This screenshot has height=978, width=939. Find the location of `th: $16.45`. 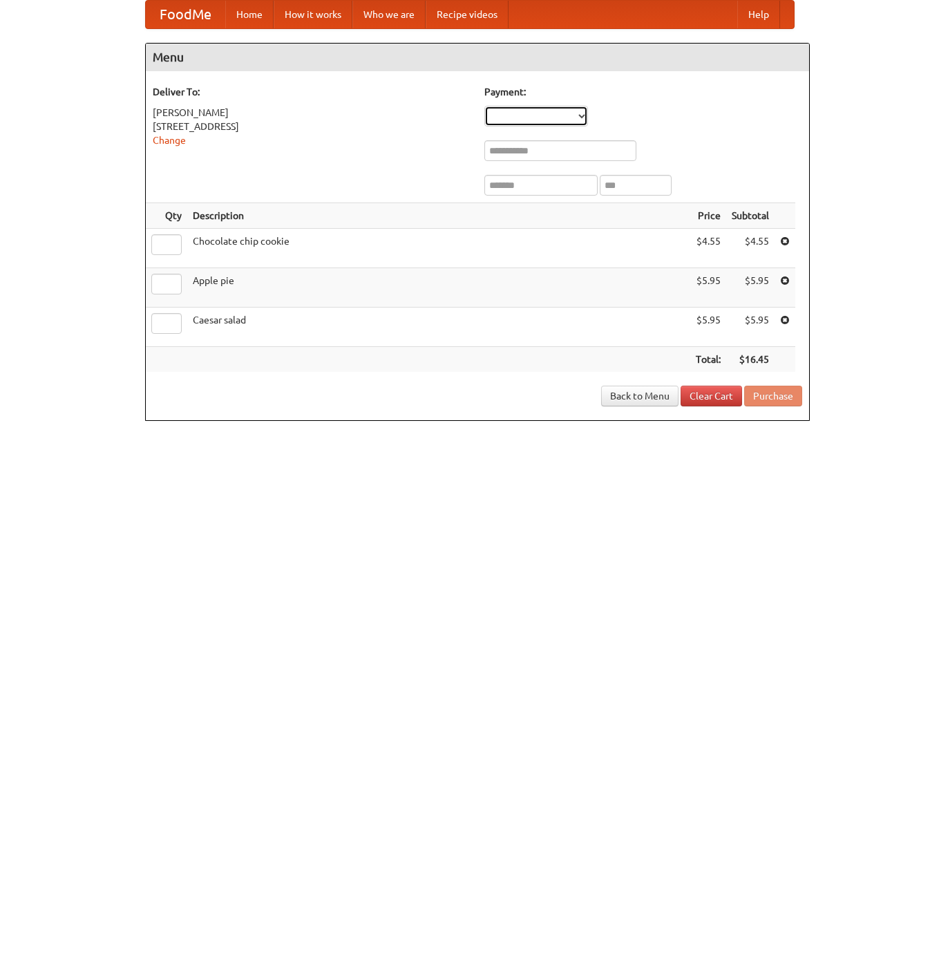

th: $16.45 is located at coordinates (751, 359).